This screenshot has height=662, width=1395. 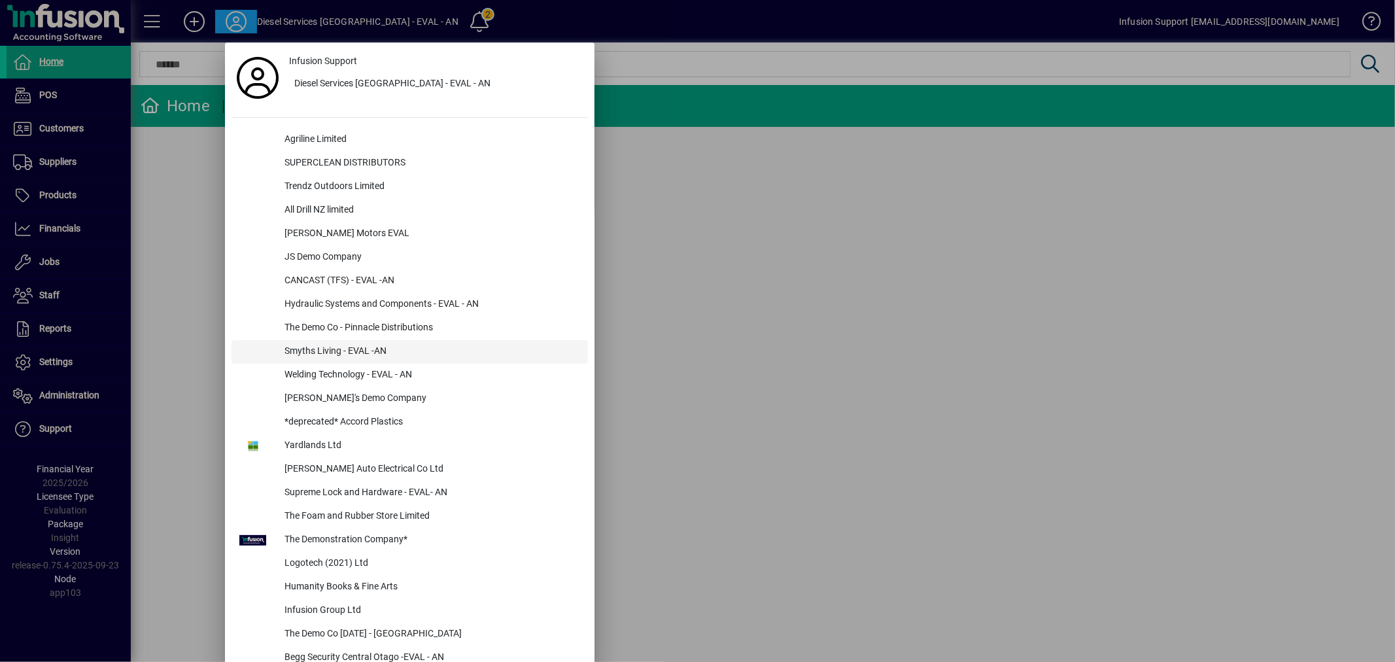 I want to click on button: Supreme Lock and Hardware - EVAL- AN, so click(x=410, y=493).